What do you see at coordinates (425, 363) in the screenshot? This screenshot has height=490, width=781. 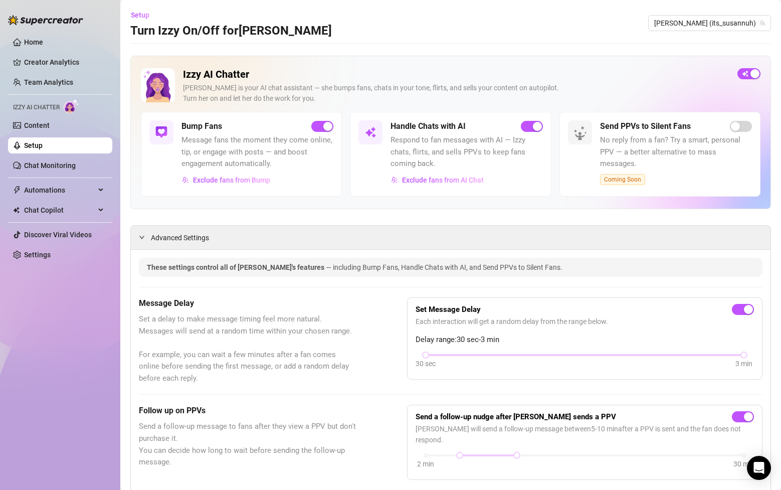 I see `div: 30 sec` at bounding box center [425, 363].